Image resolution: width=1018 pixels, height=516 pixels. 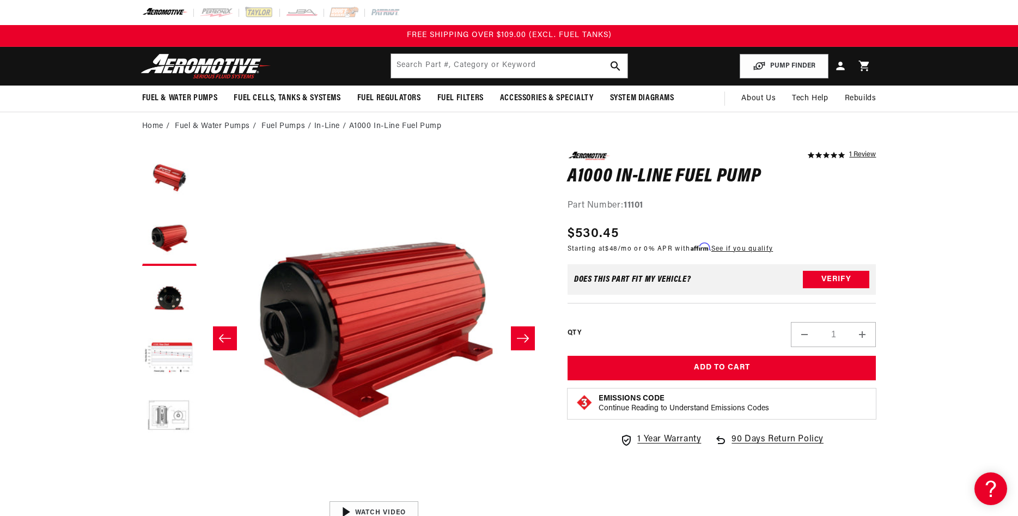 I want to click on span: $530.45, so click(x=593, y=234).